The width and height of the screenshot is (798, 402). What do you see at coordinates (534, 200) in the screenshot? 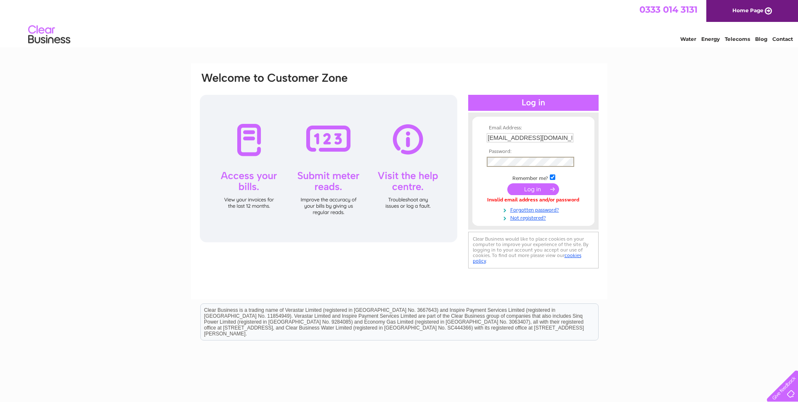
I see `div: Invalid email address and/or password` at bounding box center [534, 200].